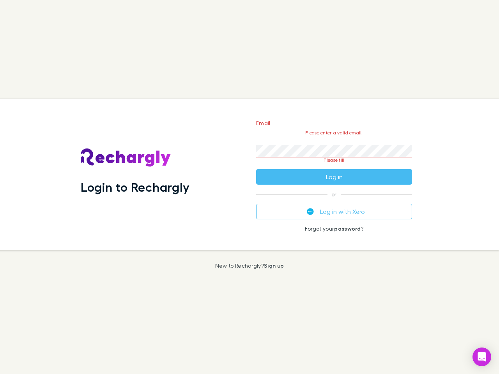 The image size is (499, 374). What do you see at coordinates (334, 133) in the screenshot?
I see `p: Please enter a valid email.` at bounding box center [334, 133].